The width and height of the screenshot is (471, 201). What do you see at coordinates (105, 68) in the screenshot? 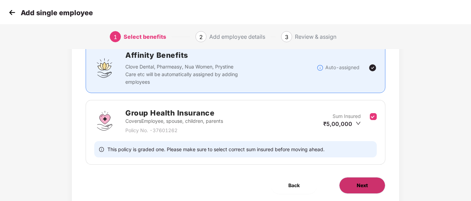
I see `img: svg+xml;base64,PHN2ZyBpZD0iQWZmaW5pdHlfQmVuZWZpdHMiIGRhdGEtbmFtZT0iQWZmaW5pdHkgQmVuZWZpdHMiIHhtbG...` at bounding box center [105, 68].